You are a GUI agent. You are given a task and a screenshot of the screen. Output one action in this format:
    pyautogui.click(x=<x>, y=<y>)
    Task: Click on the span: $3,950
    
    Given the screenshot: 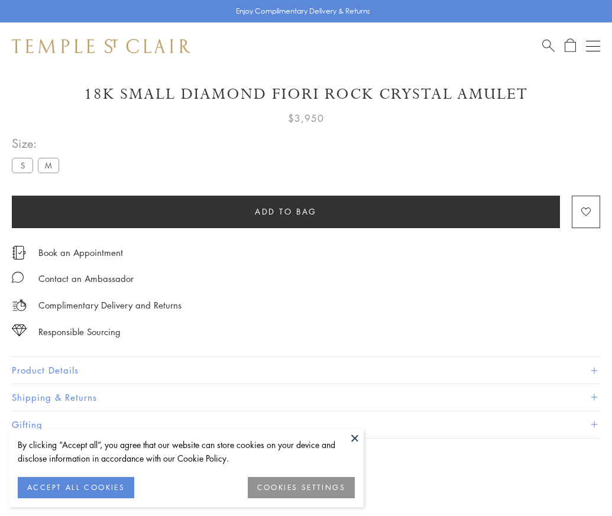 What is the action you would take?
    pyautogui.click(x=305, y=118)
    